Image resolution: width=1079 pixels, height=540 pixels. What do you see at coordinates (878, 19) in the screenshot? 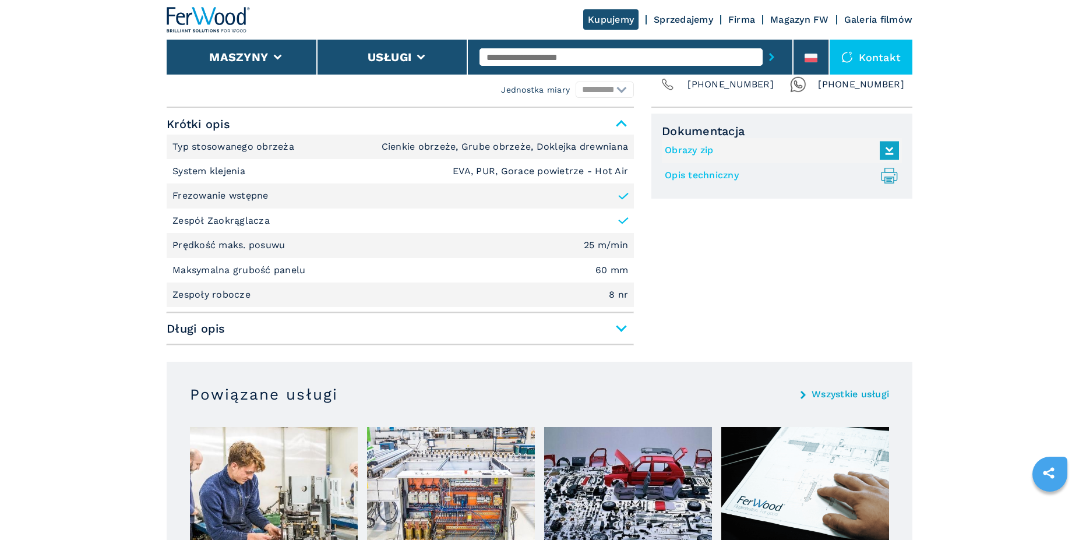
I see `a: Galeria filmów` at bounding box center [878, 19].